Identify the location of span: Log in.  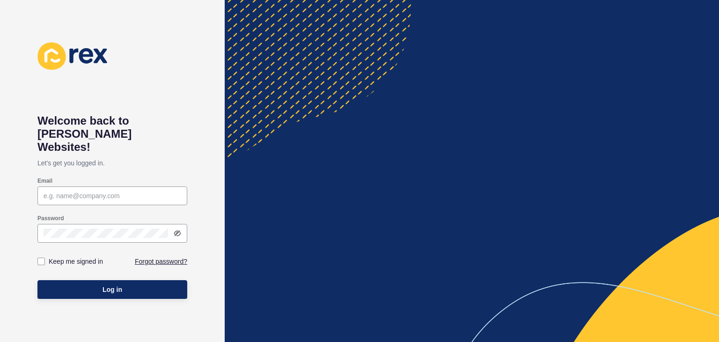
(112, 289).